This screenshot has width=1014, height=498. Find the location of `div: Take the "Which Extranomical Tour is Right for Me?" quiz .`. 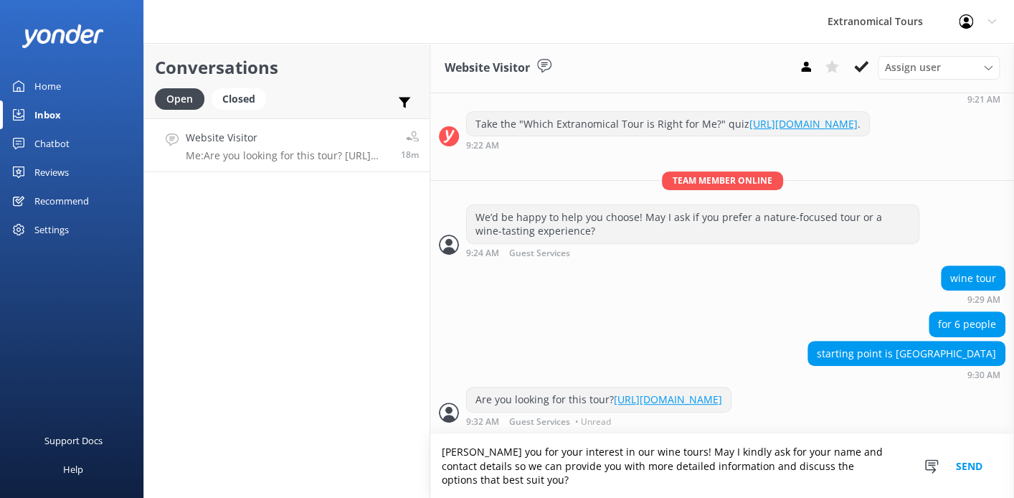

div: Take the "Which Extranomical Tour is Right for Me?" quiz . is located at coordinates (667, 124).